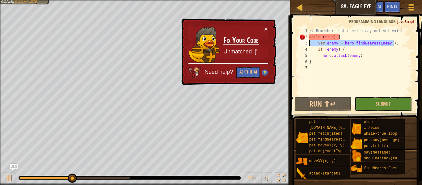  I want to click on span: Programming language, so click(372, 21).